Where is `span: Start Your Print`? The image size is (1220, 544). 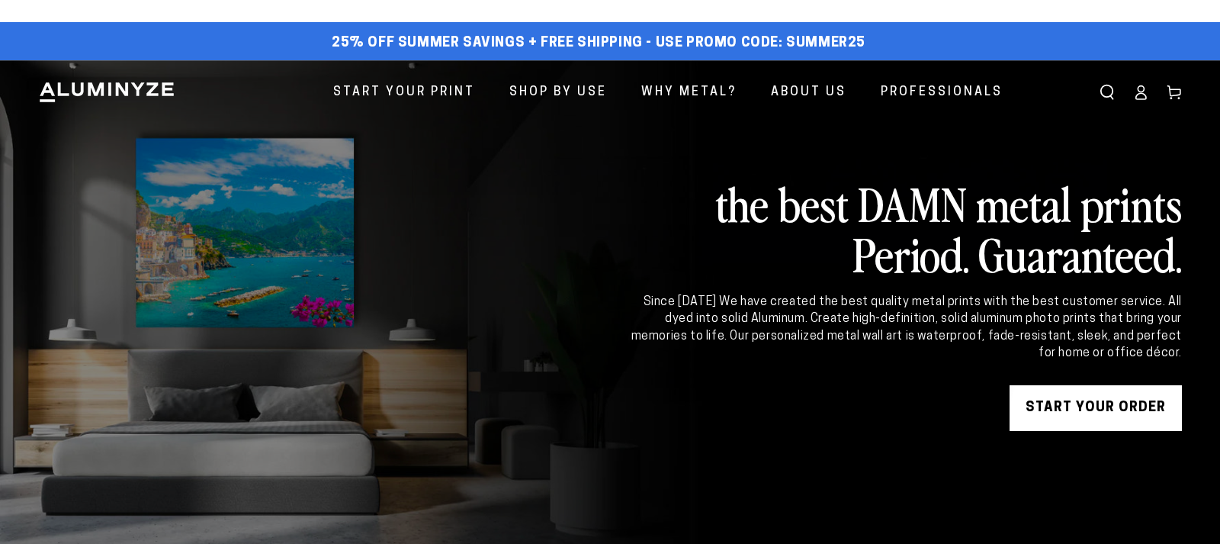 span: Start Your Print is located at coordinates (404, 92).